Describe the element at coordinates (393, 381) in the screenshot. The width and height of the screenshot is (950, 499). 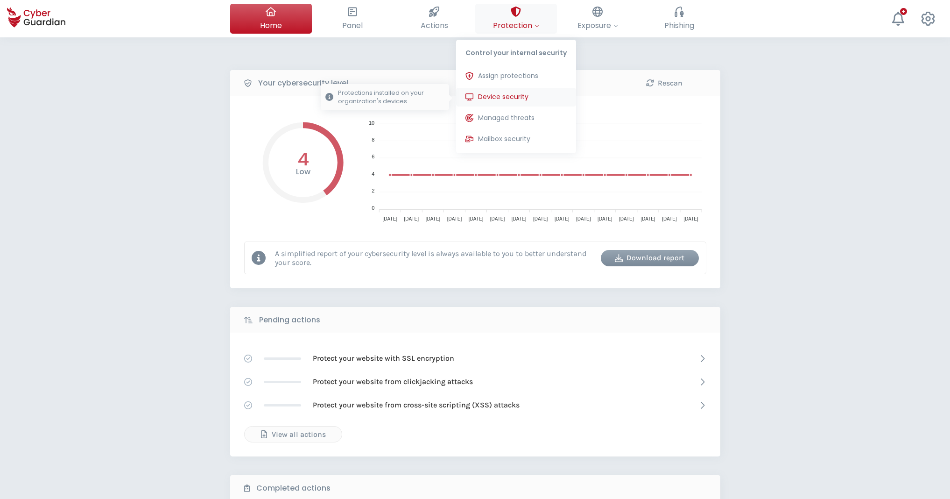
I see `p: Protect your website from clickjacking attacks` at that location.